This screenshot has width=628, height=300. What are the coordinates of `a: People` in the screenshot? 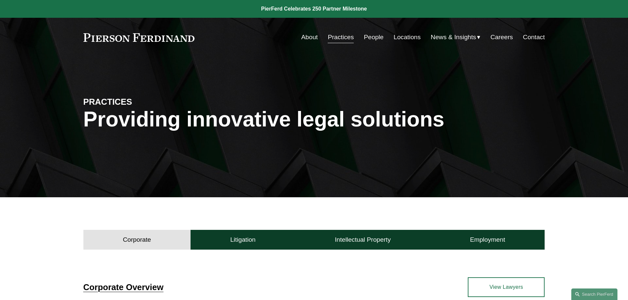 It's located at (374, 37).